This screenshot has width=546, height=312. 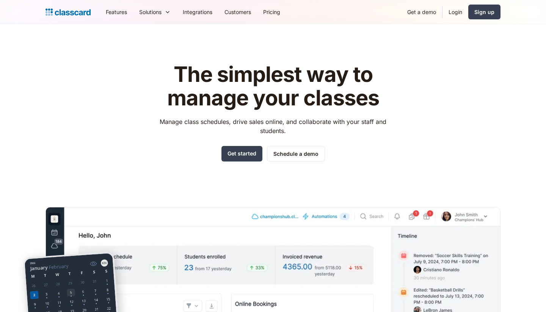 I want to click on a: Features, so click(x=116, y=12).